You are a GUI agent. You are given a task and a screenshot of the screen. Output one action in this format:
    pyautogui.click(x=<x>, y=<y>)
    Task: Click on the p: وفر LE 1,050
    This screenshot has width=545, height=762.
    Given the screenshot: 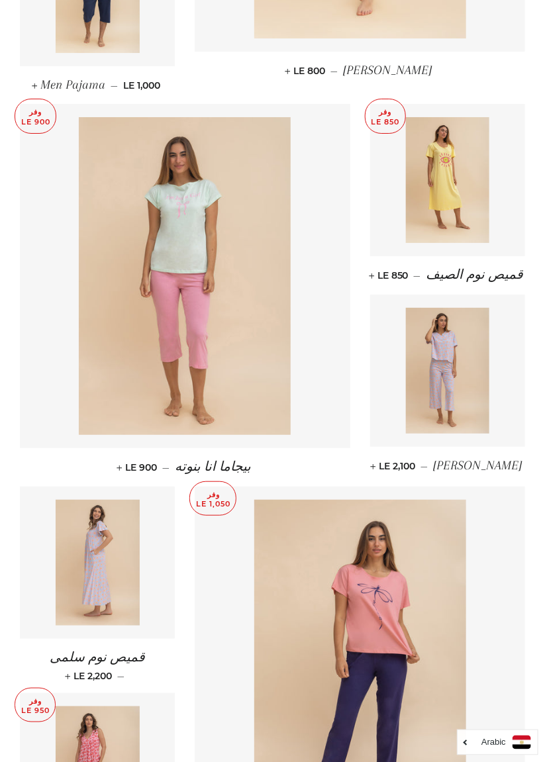 What is the action you would take?
    pyautogui.click(x=213, y=499)
    